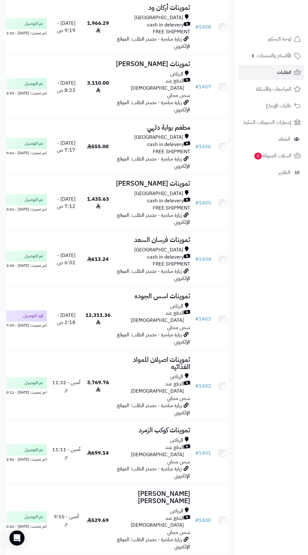 The height and width of the screenshot is (555, 308). Describe the element at coordinates (203, 319) in the screenshot. I see `a: #1403` at that location.